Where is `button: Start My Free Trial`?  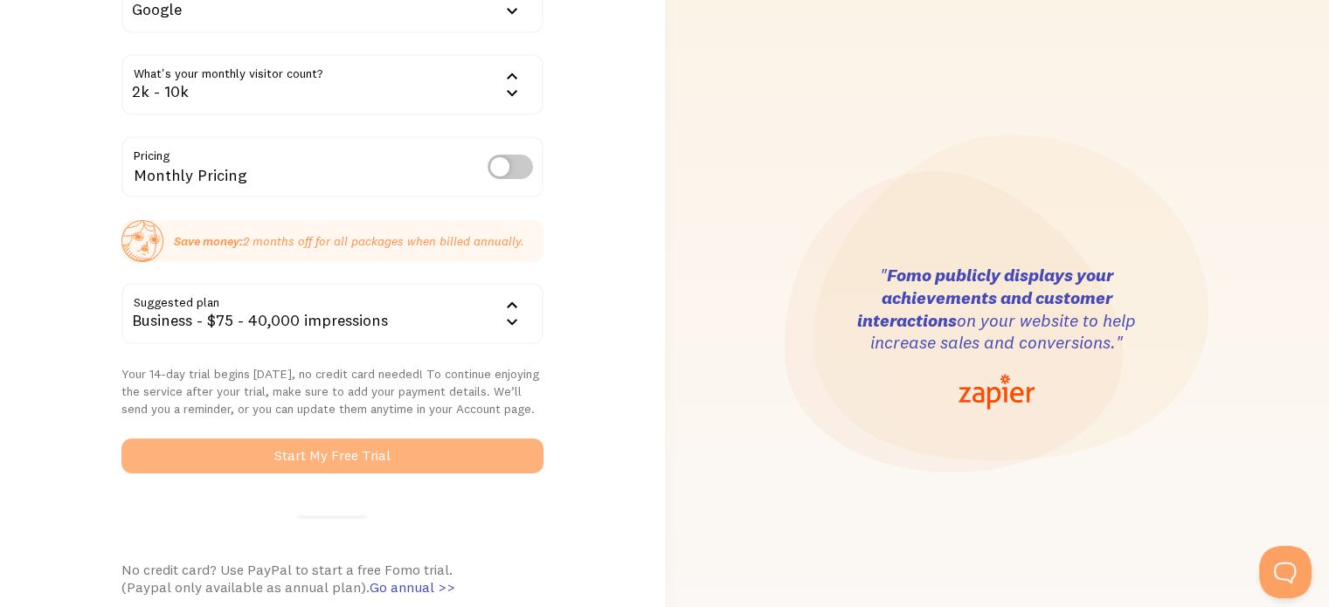
button: Start My Free Trial is located at coordinates (332, 456).